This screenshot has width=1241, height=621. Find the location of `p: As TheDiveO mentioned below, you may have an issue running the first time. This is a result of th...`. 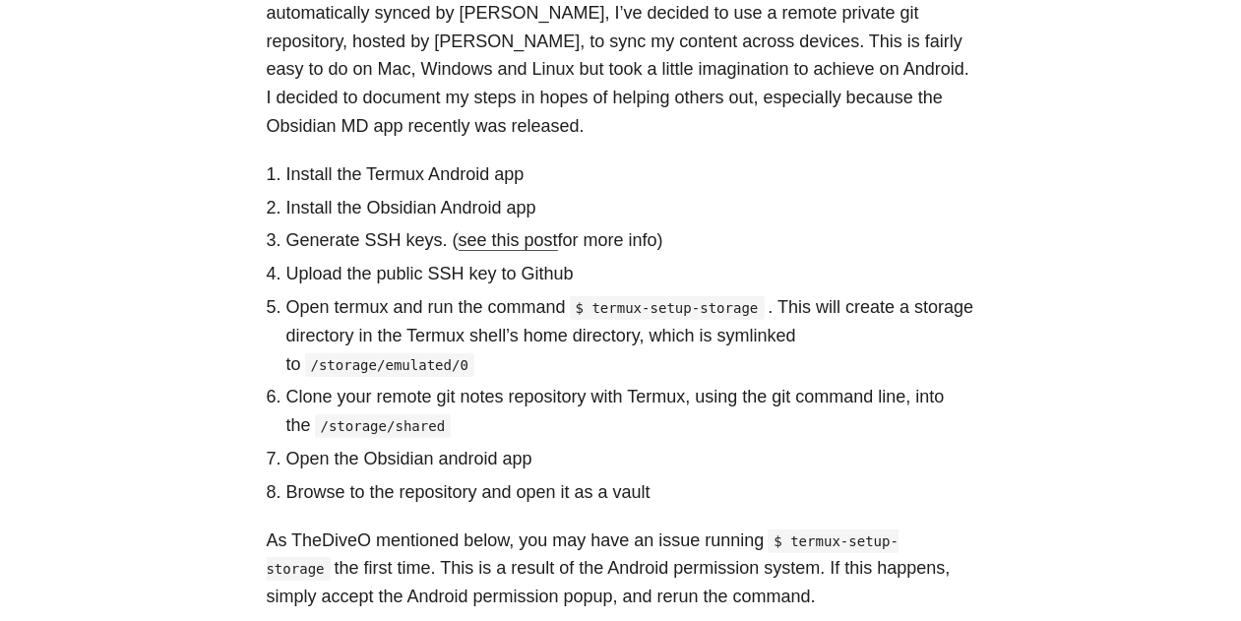

p: As TheDiveO mentioned below, you may have an issue running the first time. This is a result of th... is located at coordinates (621, 569).